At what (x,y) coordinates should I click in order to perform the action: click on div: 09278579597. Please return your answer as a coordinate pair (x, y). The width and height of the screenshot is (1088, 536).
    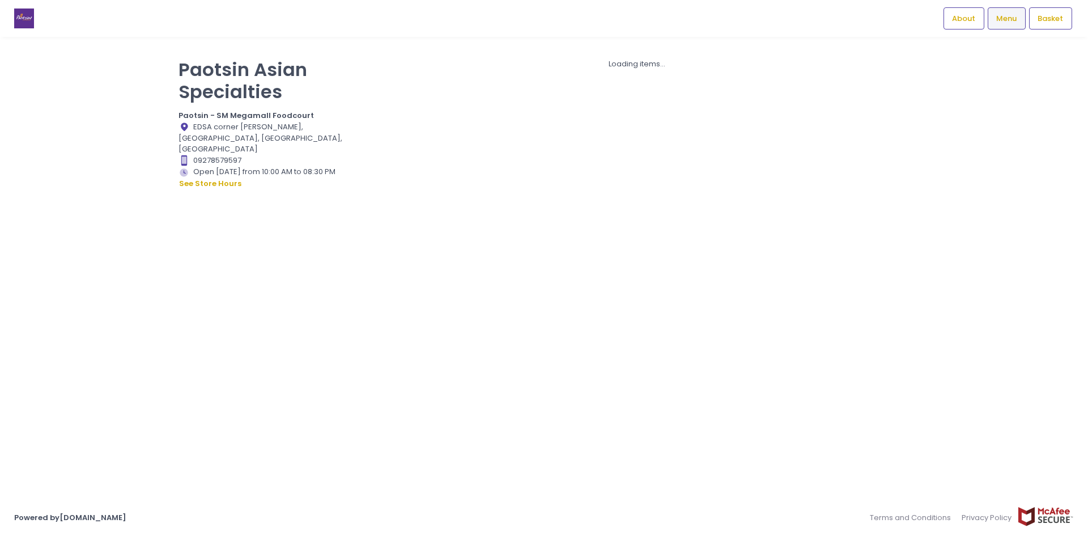
    Looking at the image, I should click on (265, 160).